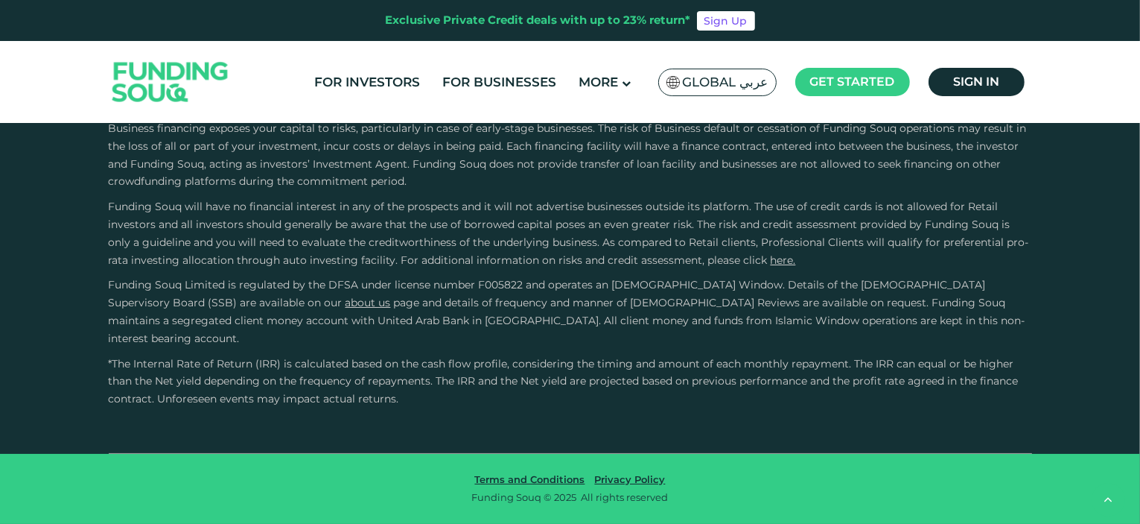  Describe the element at coordinates (547, 293) in the screenshot. I see `span: Funding Souq Limited is regulated by the DFSA under license number F005822 and operates an [DEMOG...` at that location.